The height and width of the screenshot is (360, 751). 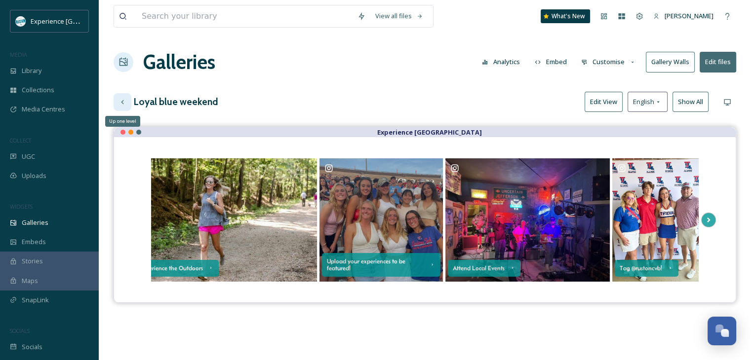 I want to click on button: Analytics, so click(x=501, y=62).